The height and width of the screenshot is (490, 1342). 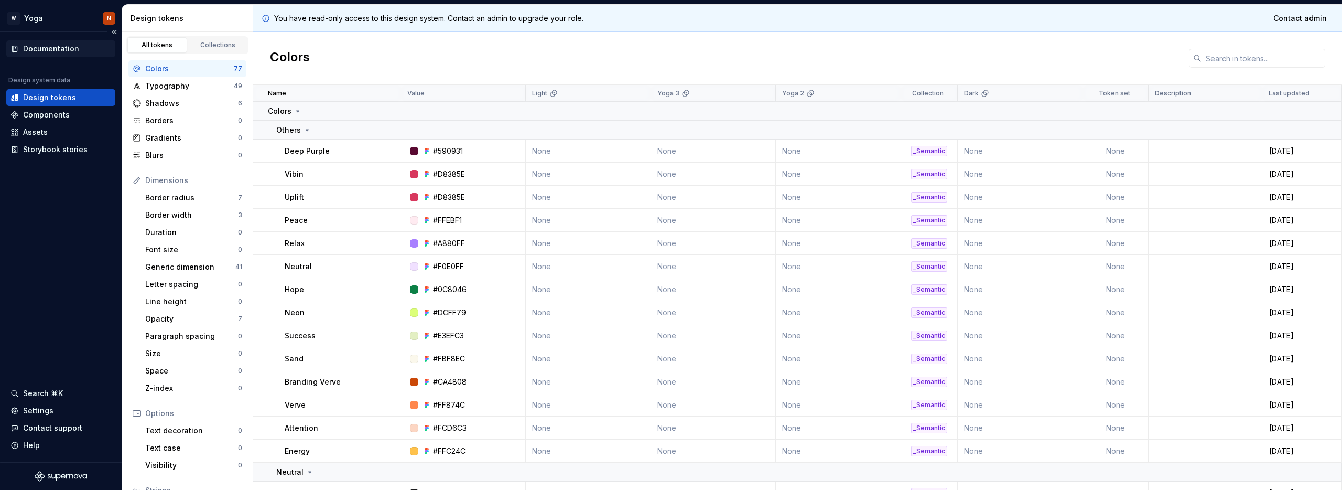 What do you see at coordinates (240, 215) in the screenshot?
I see `div: 3` at bounding box center [240, 215].